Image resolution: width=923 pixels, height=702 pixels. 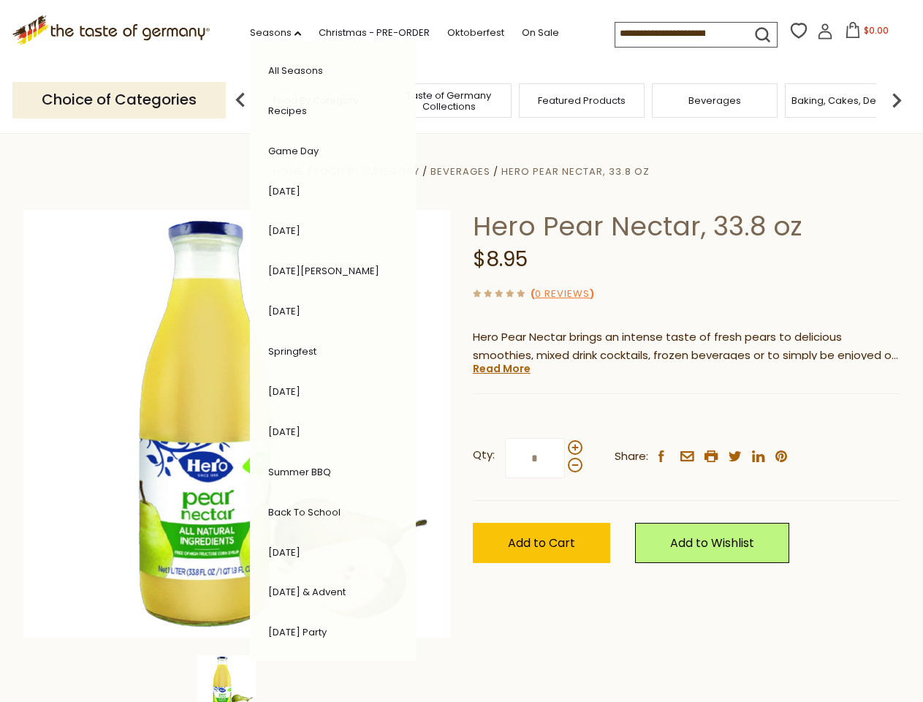 I want to click on a: Taste of Germany Collections, so click(x=449, y=101).